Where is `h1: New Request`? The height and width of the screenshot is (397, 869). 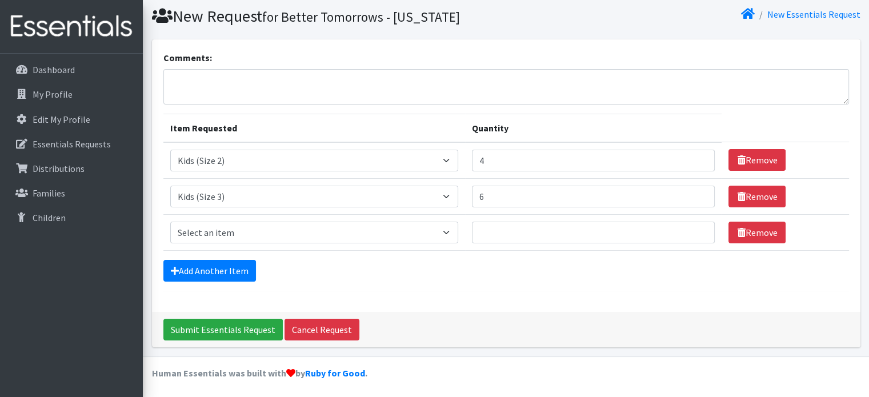 h1: New Request is located at coordinates (327, 16).